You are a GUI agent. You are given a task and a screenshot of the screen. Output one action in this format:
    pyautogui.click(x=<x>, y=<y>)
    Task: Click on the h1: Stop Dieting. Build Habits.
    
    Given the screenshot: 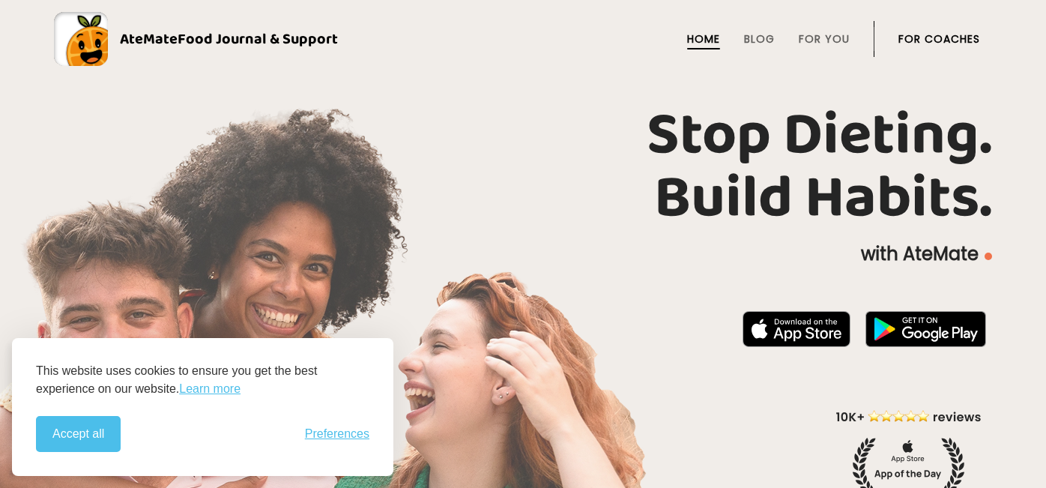 What is the action you would take?
    pyautogui.click(x=523, y=167)
    